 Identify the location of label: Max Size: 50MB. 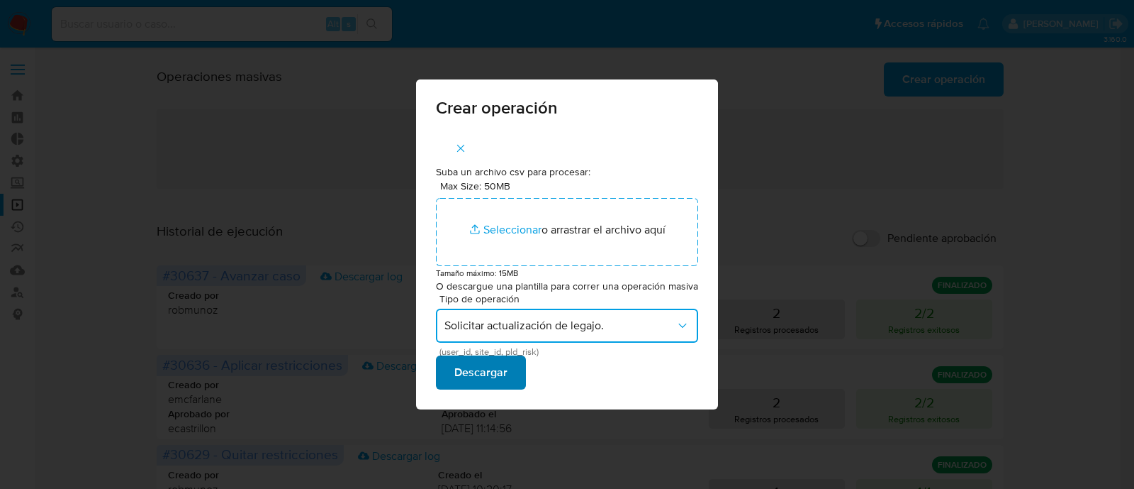
(475, 186).